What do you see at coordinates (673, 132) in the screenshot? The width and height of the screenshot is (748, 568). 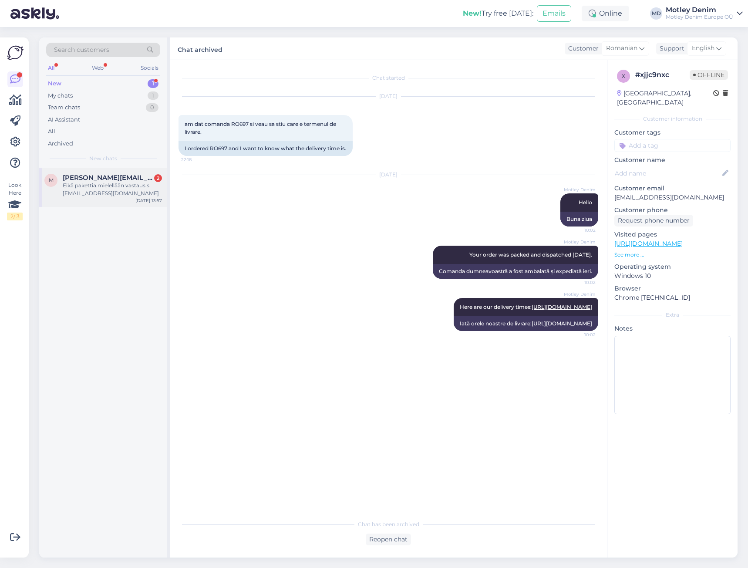 I see `p: Customer tags` at bounding box center [673, 132].